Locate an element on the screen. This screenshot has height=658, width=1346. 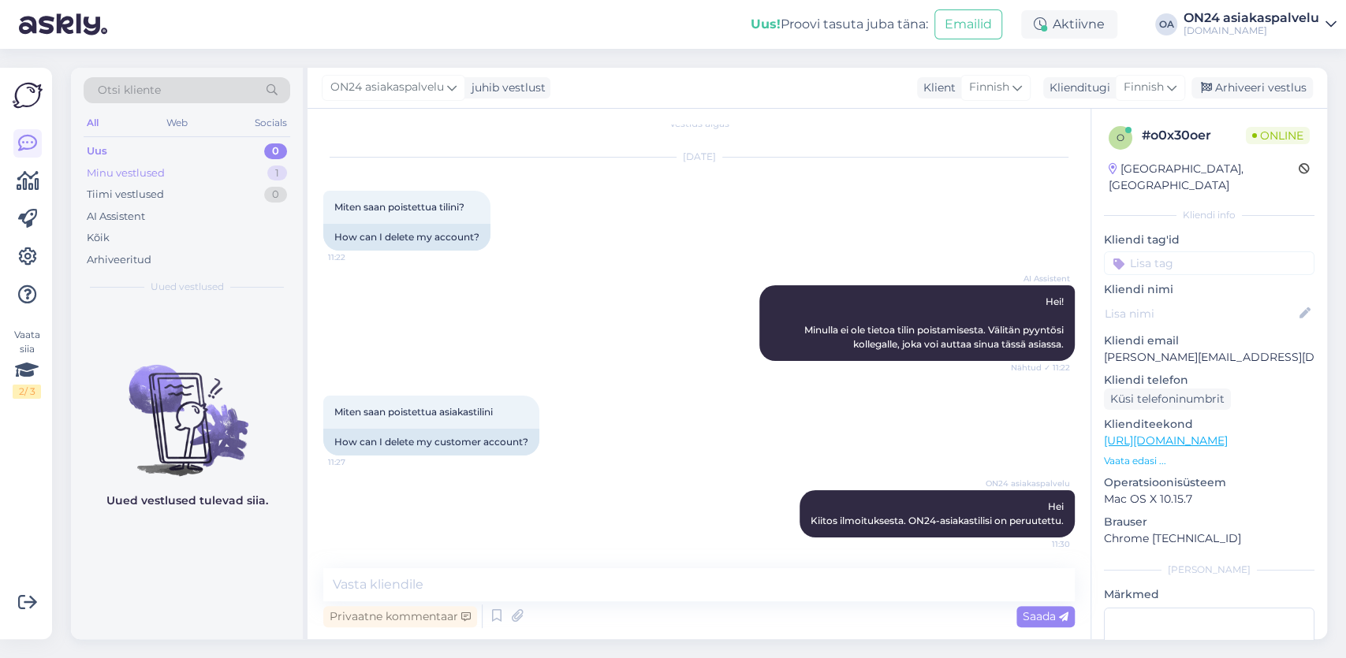
p: Klienditeekond is located at coordinates (1209, 424).